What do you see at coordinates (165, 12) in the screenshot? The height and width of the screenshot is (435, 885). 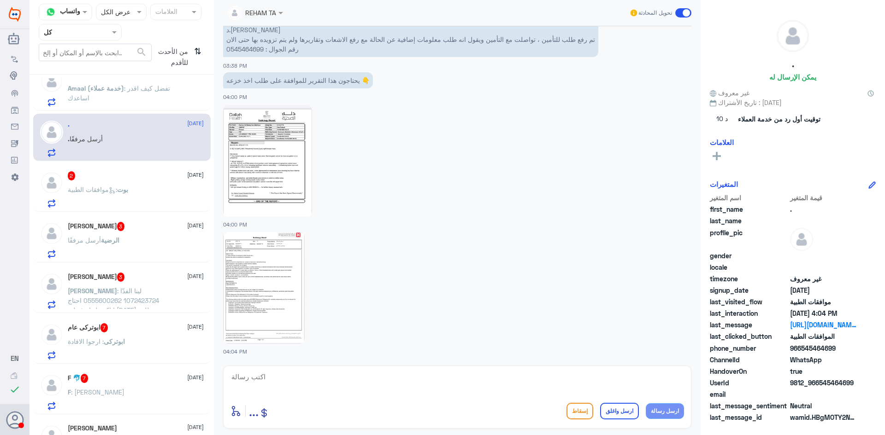 I see `div: العلامات` at bounding box center [165, 12].